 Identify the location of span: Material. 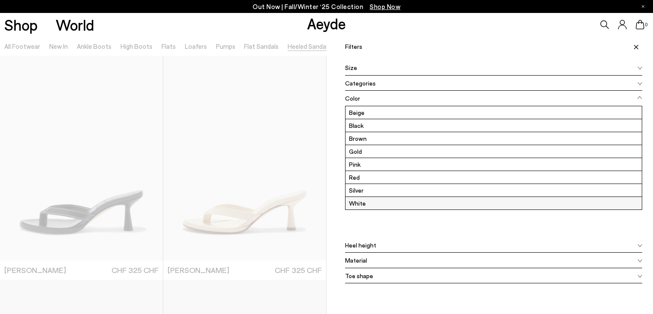
(356, 260).